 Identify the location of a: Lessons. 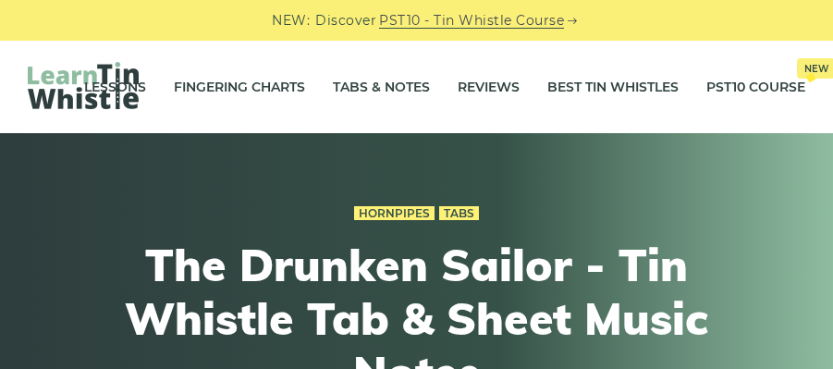
(115, 87).